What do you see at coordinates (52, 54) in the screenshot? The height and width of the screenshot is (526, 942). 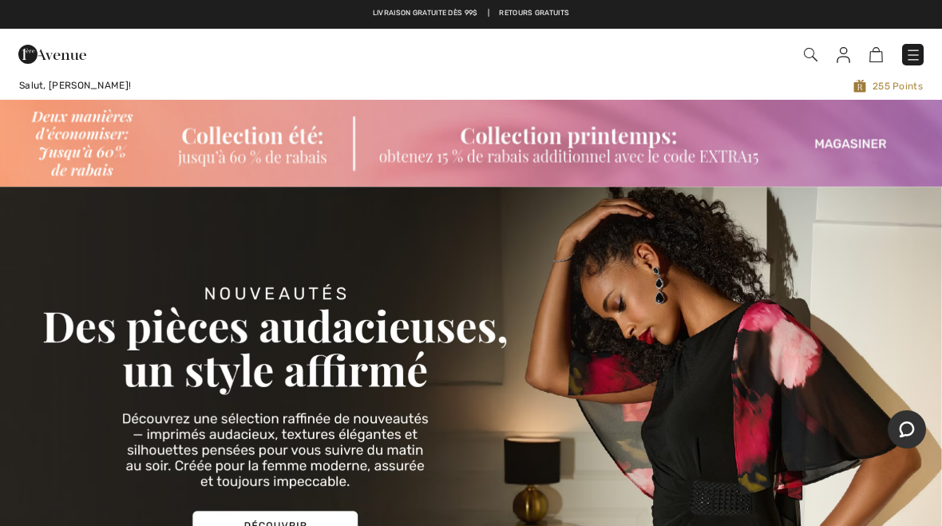 I see `img: 1ère Avenue` at bounding box center [52, 54].